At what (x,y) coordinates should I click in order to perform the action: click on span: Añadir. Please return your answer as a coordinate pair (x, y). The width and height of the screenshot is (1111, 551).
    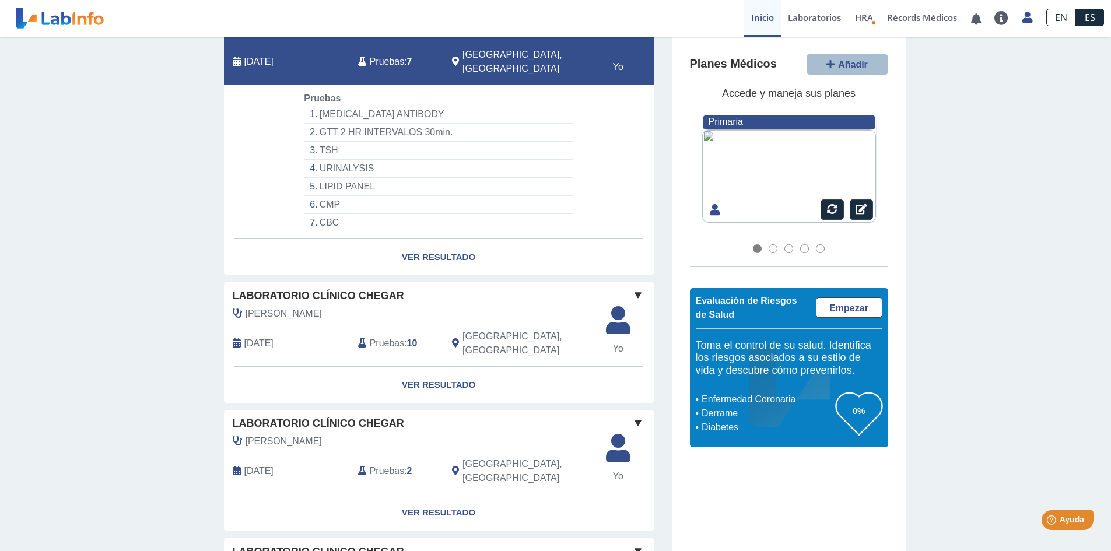
    Looking at the image, I should click on (853, 64).